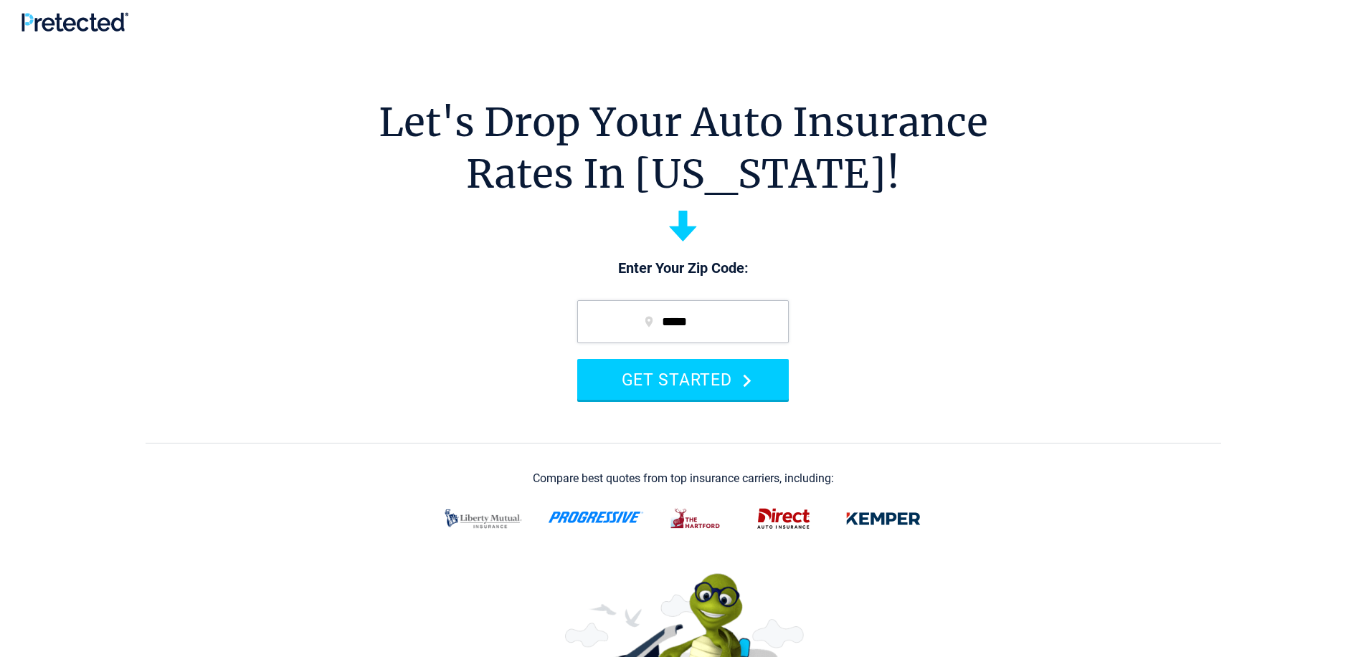 The width and height of the screenshot is (1366, 657). What do you see at coordinates (75, 22) in the screenshot?
I see `img: Pretected Logo` at bounding box center [75, 22].